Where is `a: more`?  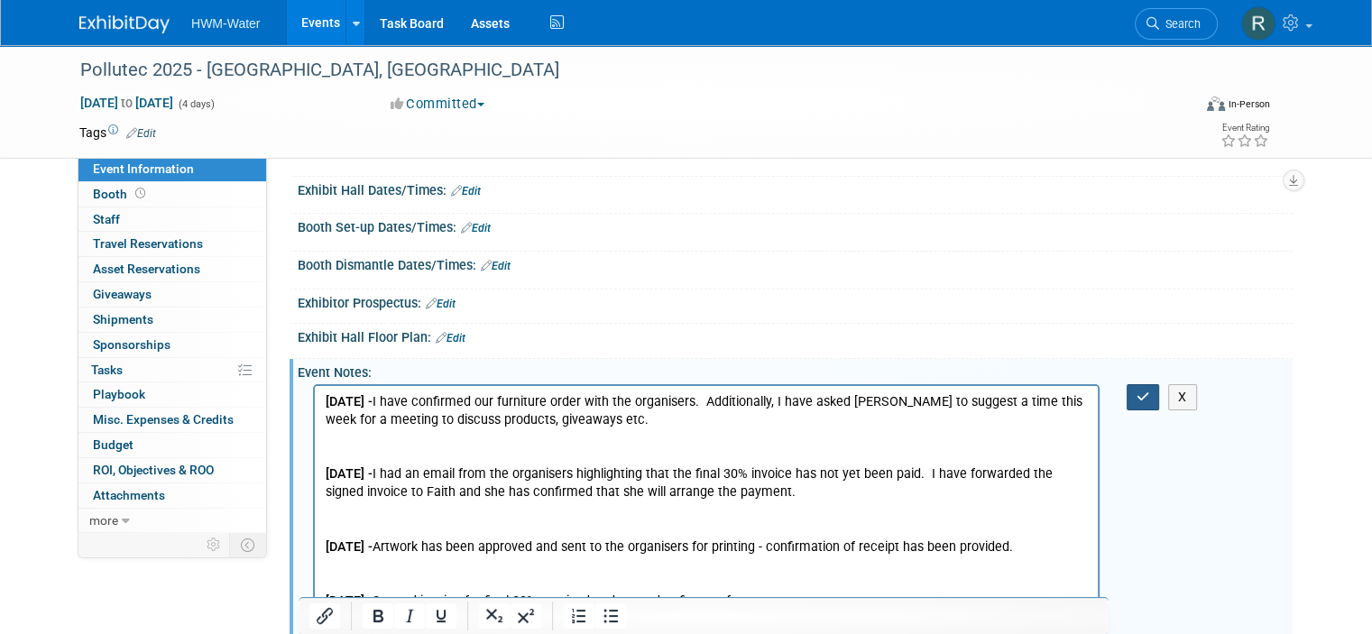
a: more is located at coordinates (172, 520).